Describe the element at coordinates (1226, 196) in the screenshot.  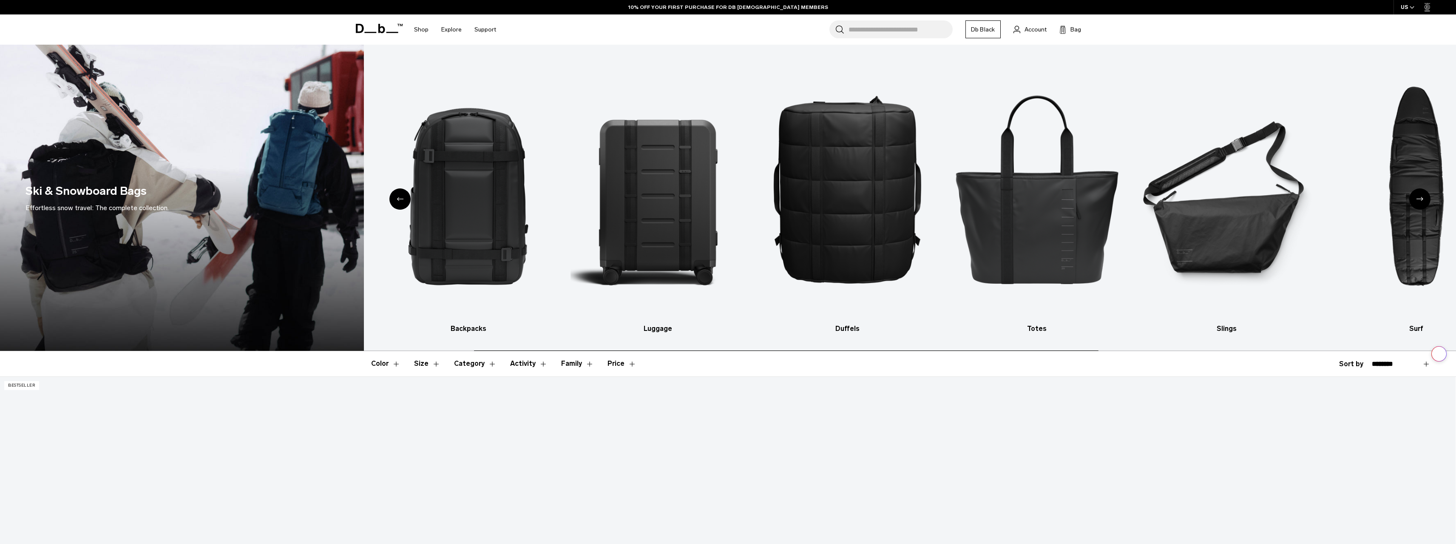
I see `a: Db Slings` at that location.